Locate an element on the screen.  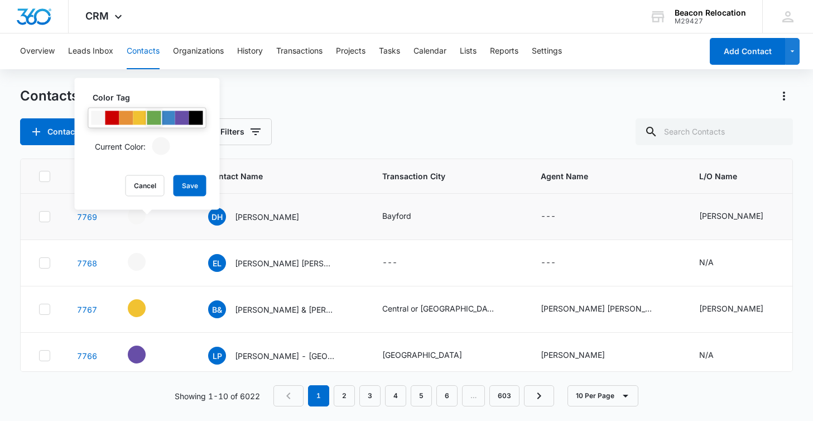
div: #f1c232 is located at coordinates (140, 118).